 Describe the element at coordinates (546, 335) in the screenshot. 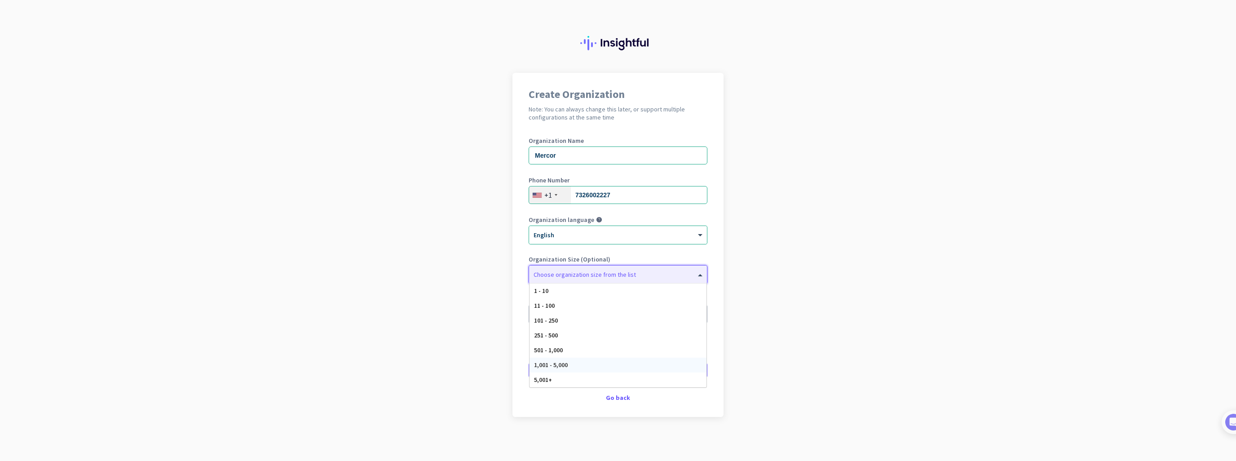

I see `span: 251 - 500` at that location.